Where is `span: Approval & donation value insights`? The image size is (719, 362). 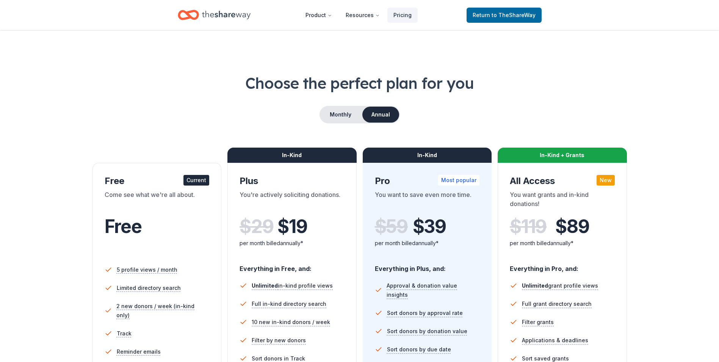
span: Approval & donation value insights is located at coordinates (433, 290).